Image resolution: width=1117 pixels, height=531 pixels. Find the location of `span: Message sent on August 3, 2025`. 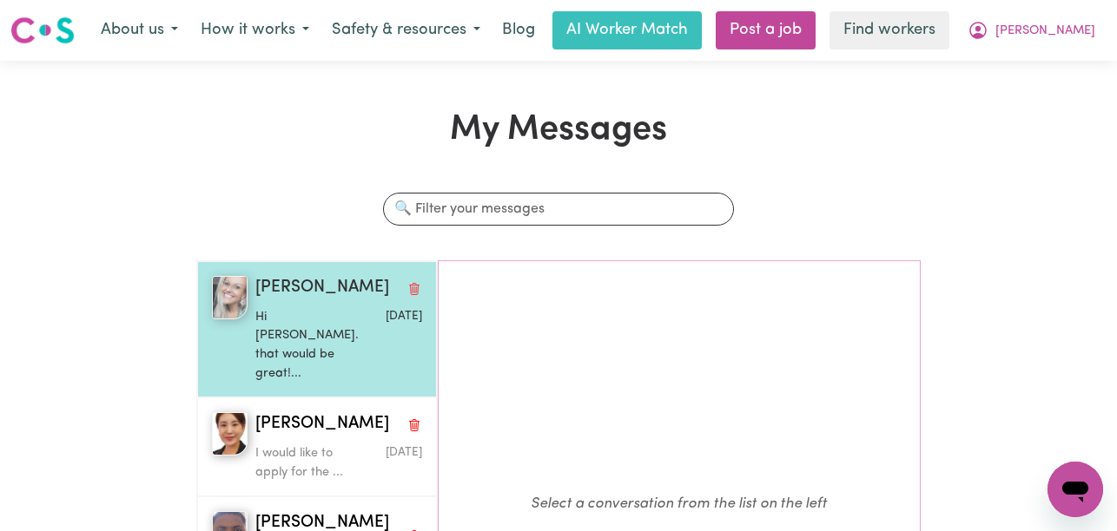

span: Message sent on August 3, 2025 is located at coordinates (404, 452).